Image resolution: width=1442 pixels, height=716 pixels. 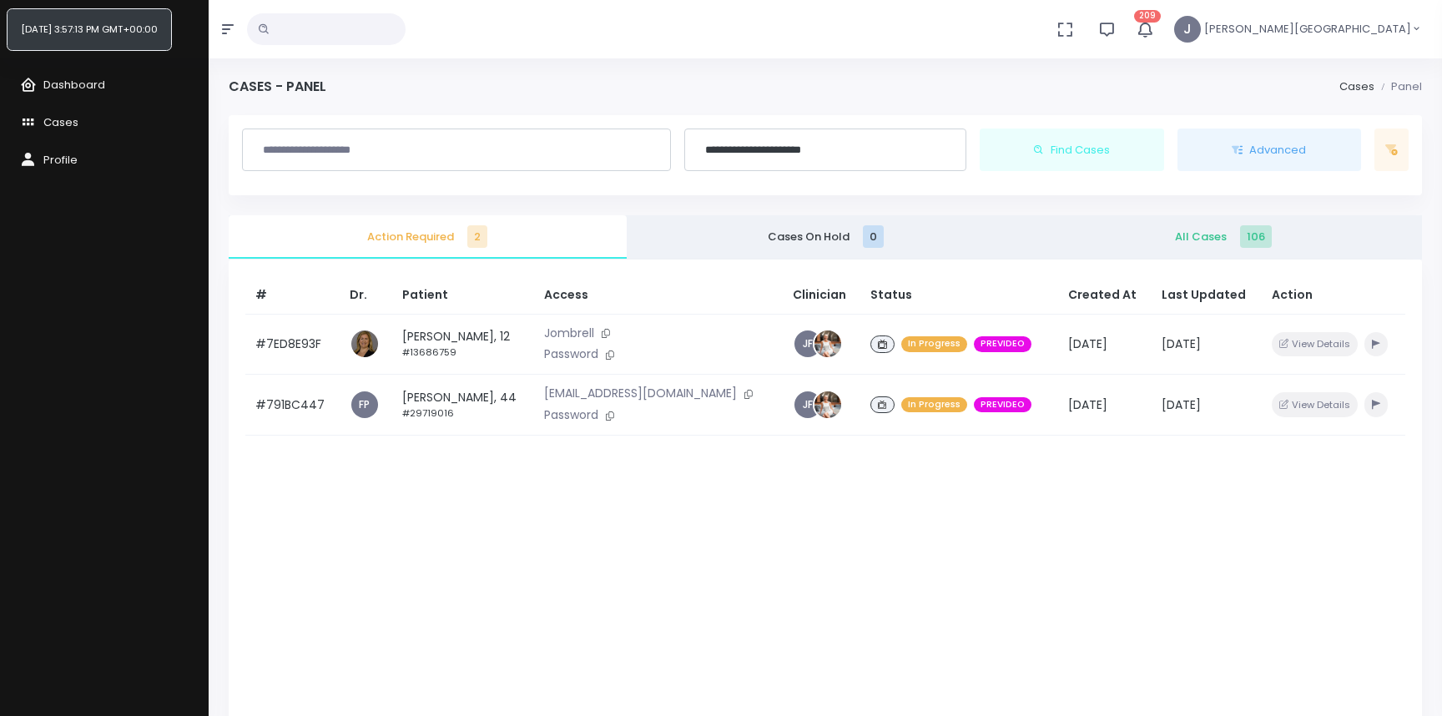 What do you see at coordinates (1398, 87) in the screenshot?
I see `li: Panel` at bounding box center [1398, 87].